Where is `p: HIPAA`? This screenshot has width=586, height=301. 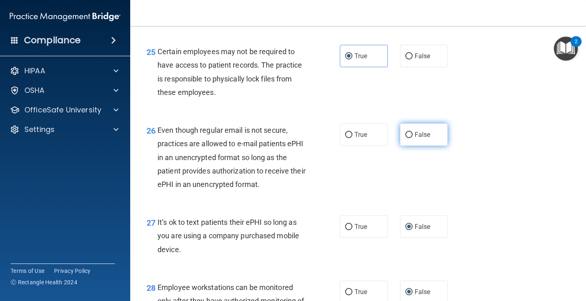
p: HIPAA is located at coordinates (35, 71).